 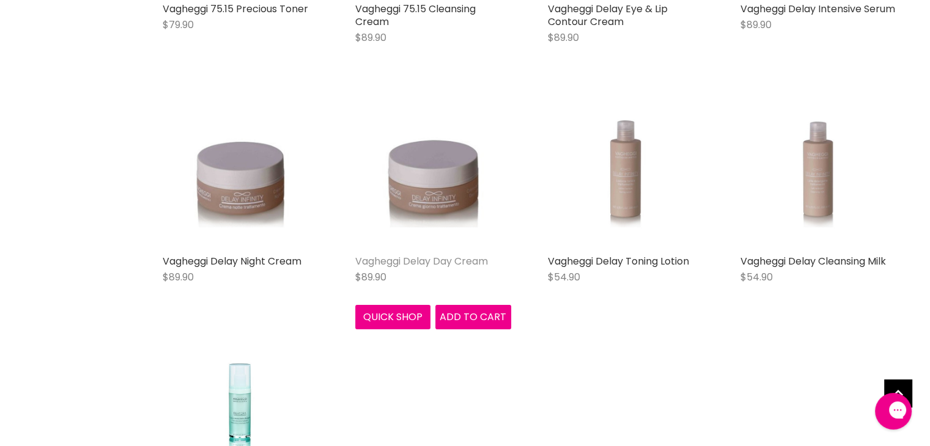 What do you see at coordinates (393, 317) in the screenshot?
I see `button: Quick shop` at bounding box center [393, 317].